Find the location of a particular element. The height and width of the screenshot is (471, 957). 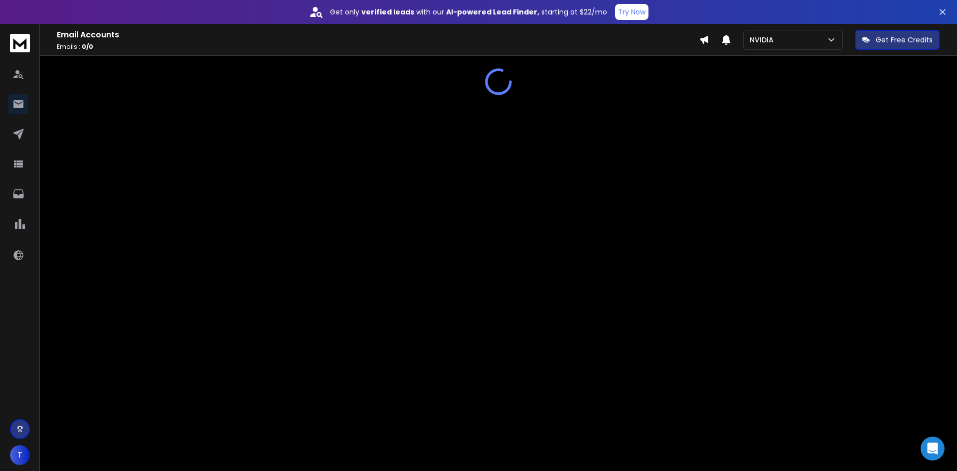

p: Emails : is located at coordinates (378, 47).